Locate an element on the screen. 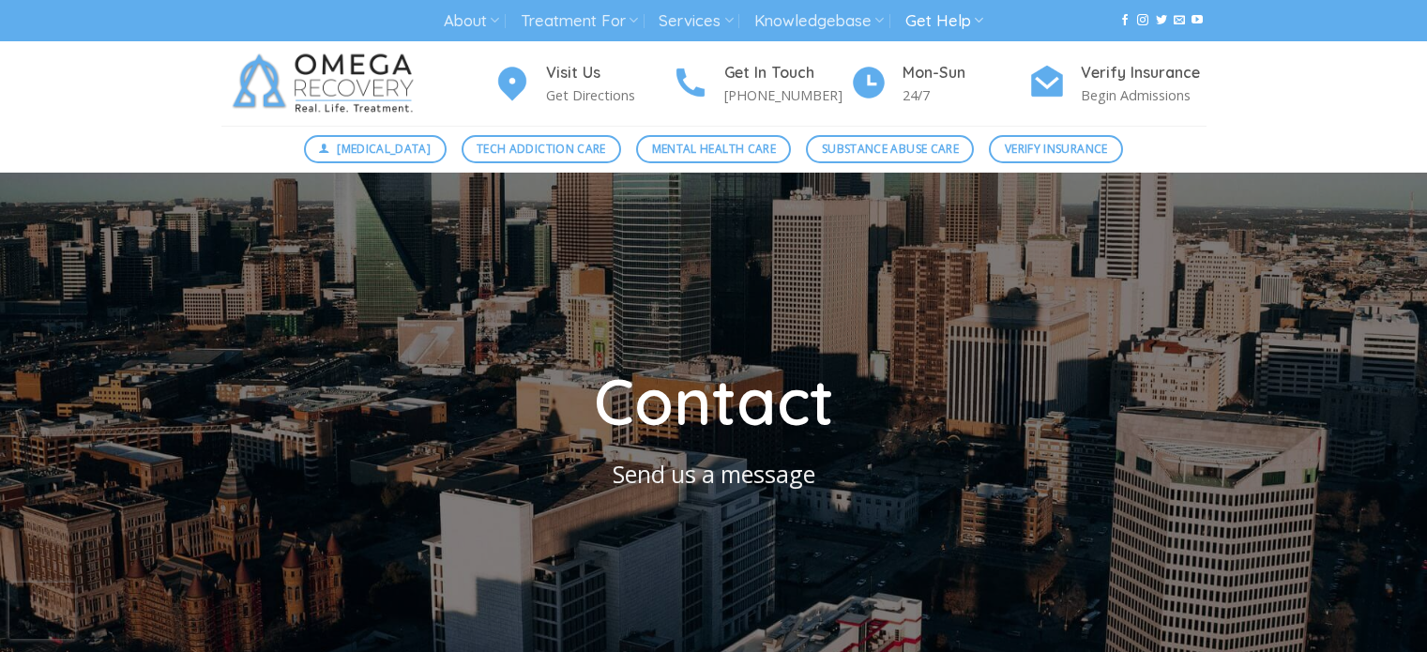  span: Send us a message is located at coordinates (714, 474).